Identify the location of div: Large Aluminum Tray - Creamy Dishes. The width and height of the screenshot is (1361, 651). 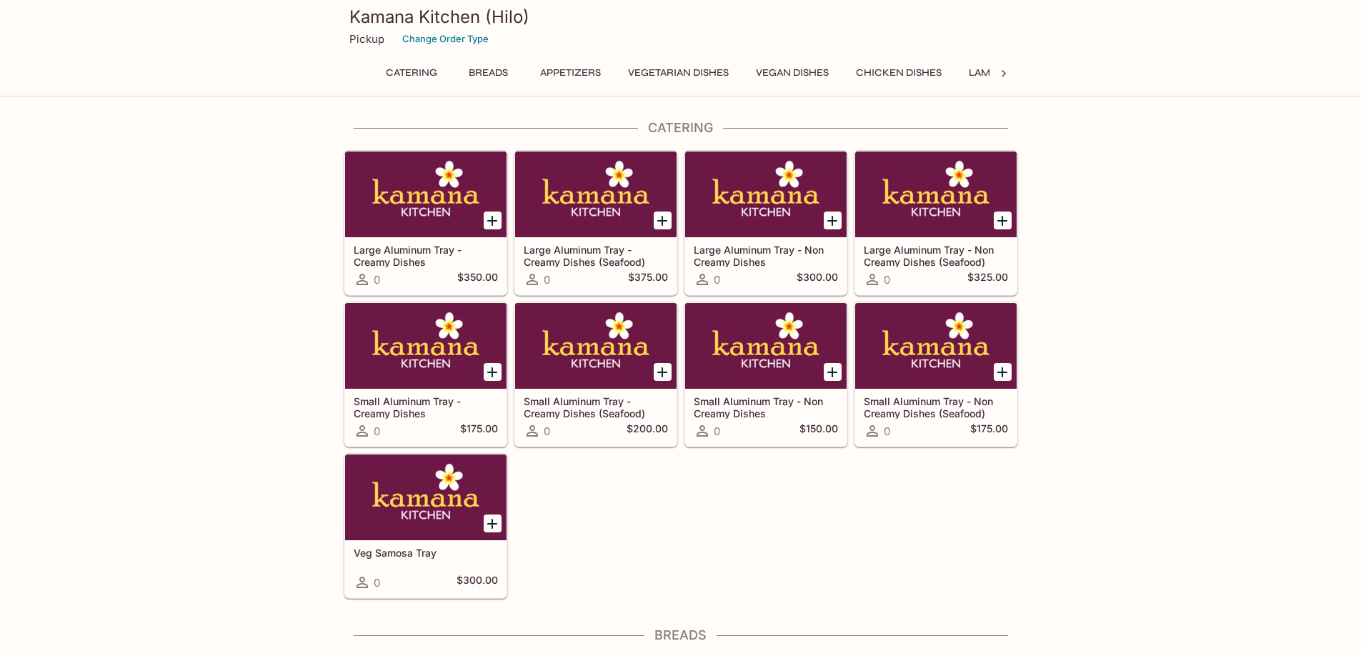
(426, 194).